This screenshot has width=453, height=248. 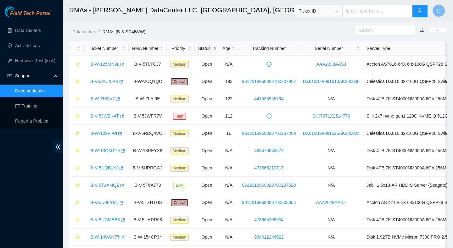 What do you see at coordinates (147, 237) in the screenshot?
I see `td: B-W-154CP34` at bounding box center [147, 237].